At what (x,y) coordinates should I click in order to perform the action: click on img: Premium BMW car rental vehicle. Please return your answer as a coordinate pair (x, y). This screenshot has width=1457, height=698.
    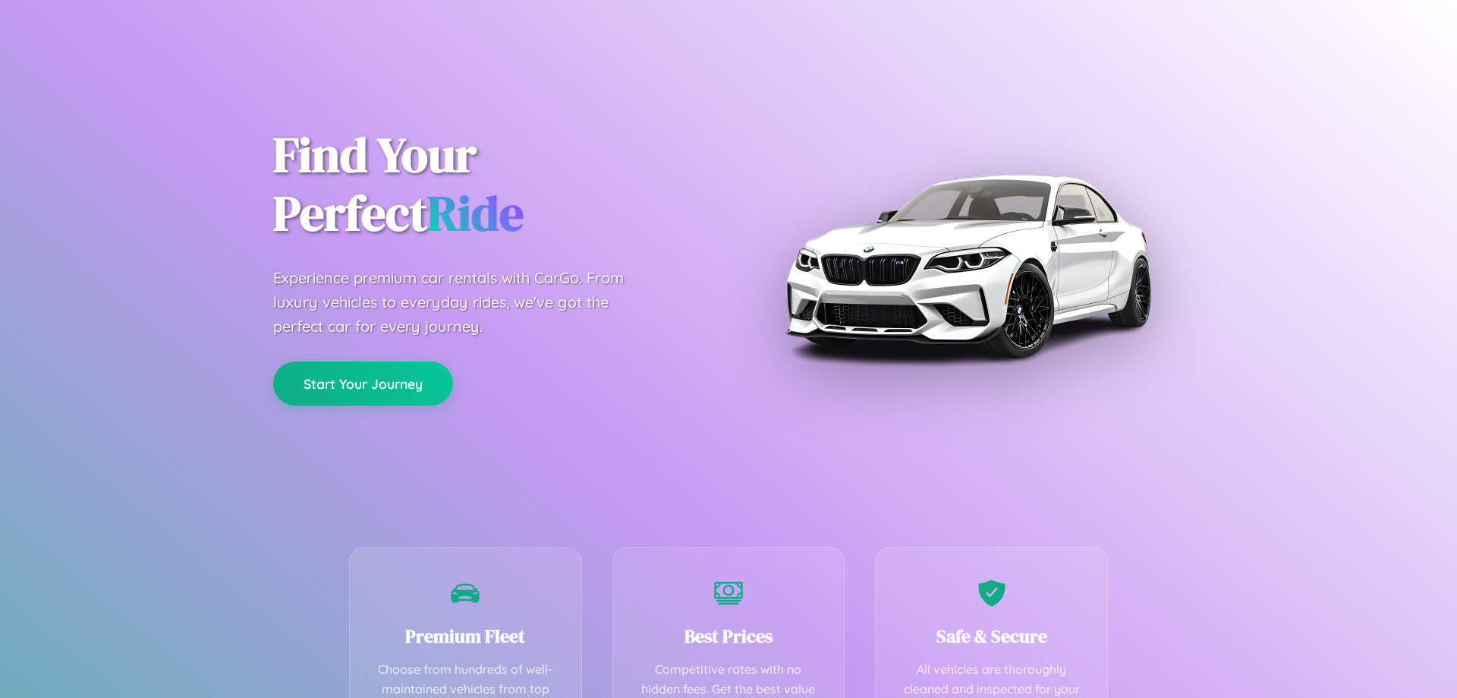
    Looking at the image, I should click on (968, 266).